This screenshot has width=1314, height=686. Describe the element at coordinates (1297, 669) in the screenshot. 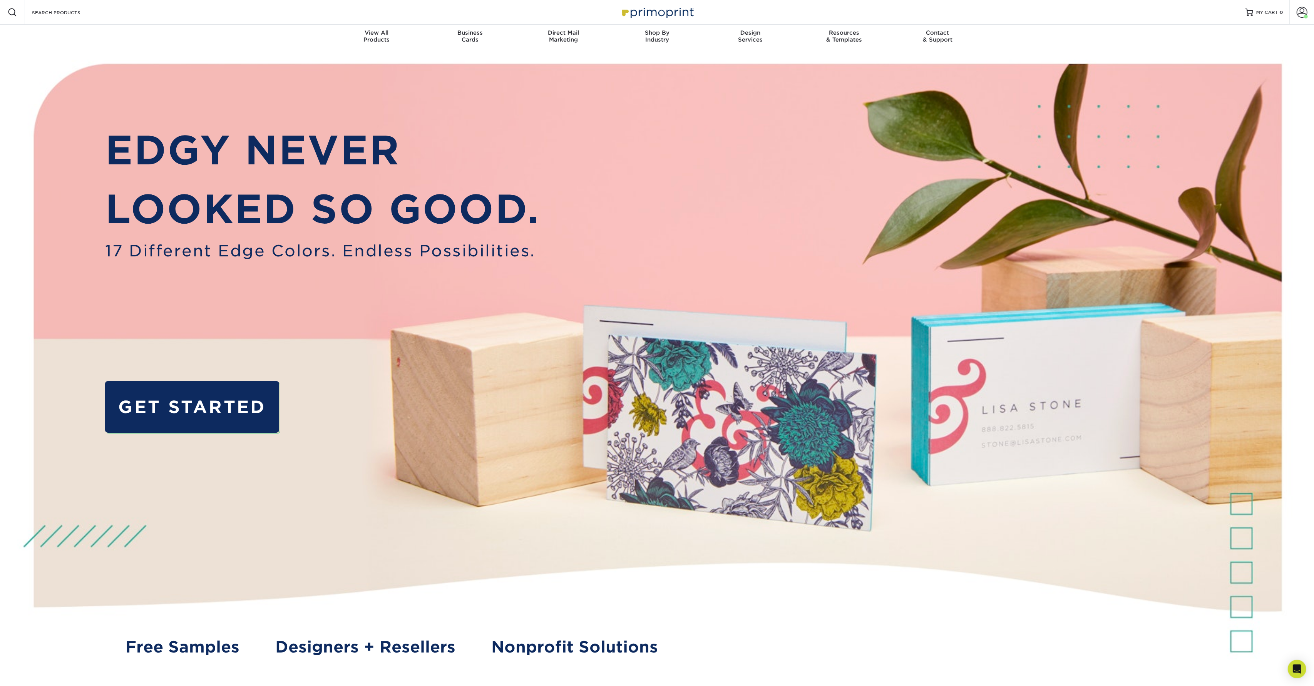

I see `div: Open Intercom Messenger` at that location.